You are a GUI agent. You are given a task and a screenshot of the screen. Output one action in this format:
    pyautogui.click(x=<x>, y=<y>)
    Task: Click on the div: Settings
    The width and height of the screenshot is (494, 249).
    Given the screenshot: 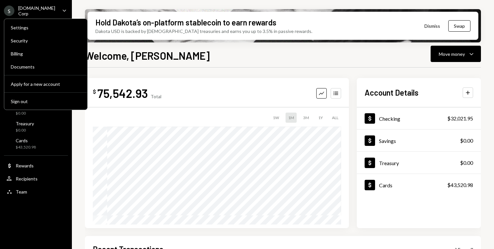 What is the action you would take?
    pyautogui.click(x=46, y=27)
    